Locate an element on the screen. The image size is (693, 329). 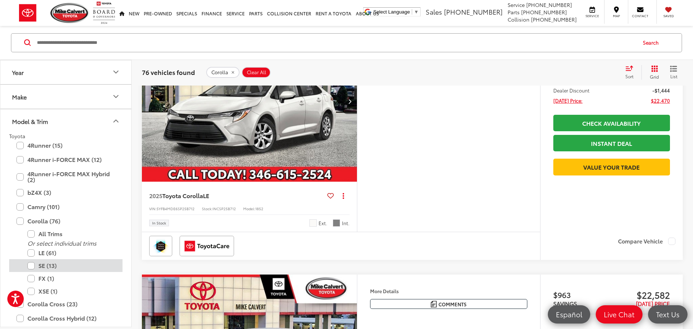
label: 4Runner i-FORCE MAX (12) is located at coordinates (66, 160).